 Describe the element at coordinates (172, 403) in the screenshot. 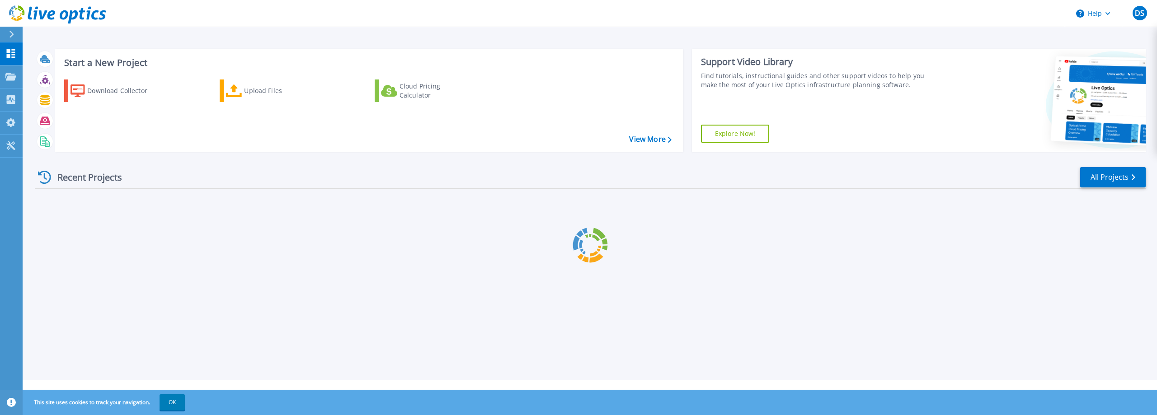

I see `button: OK` at that location.